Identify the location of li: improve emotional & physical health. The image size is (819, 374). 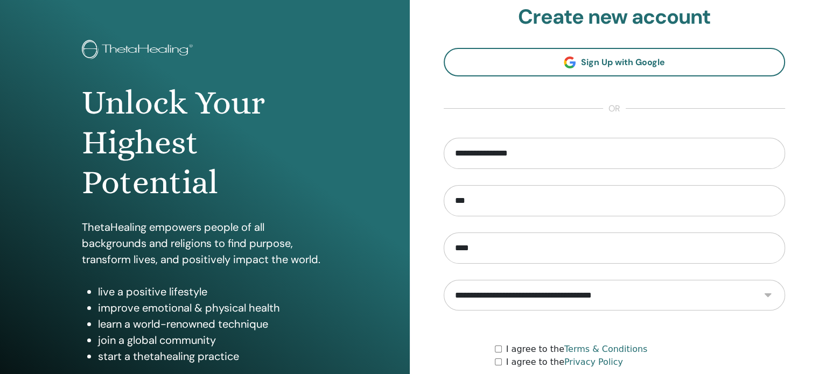
(213, 308).